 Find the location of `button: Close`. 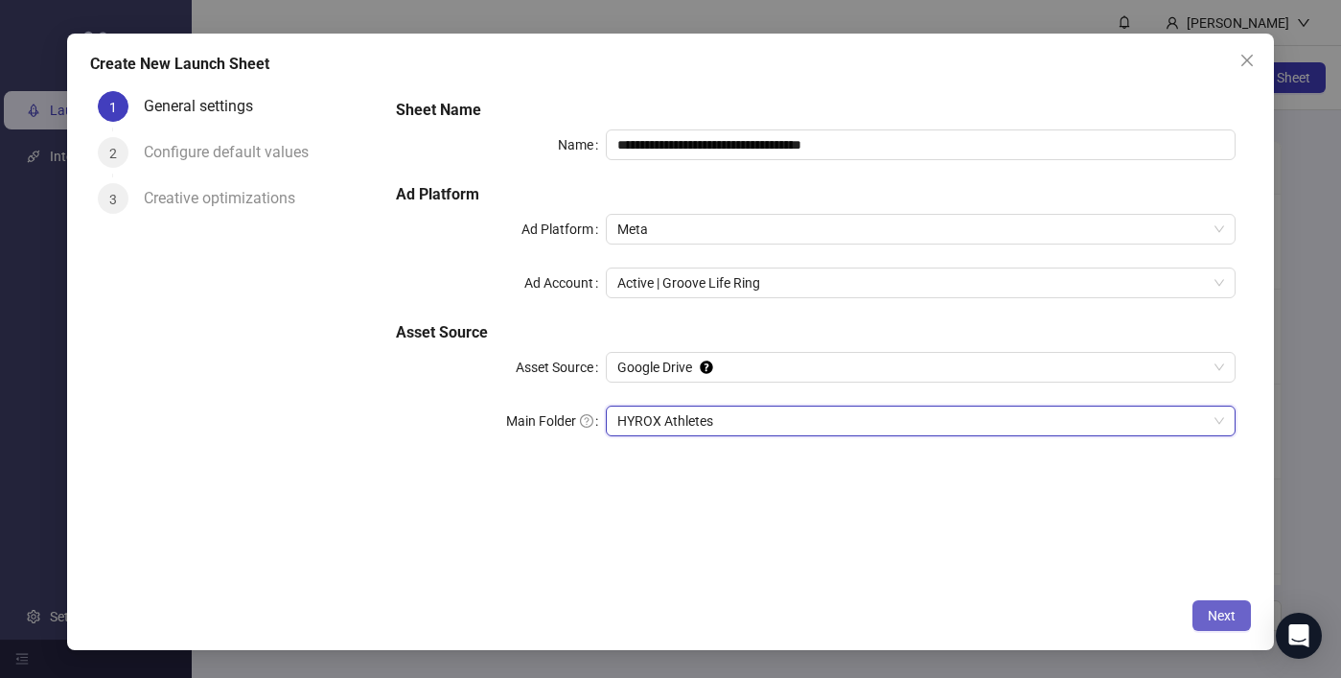

button: Close is located at coordinates (1247, 60).